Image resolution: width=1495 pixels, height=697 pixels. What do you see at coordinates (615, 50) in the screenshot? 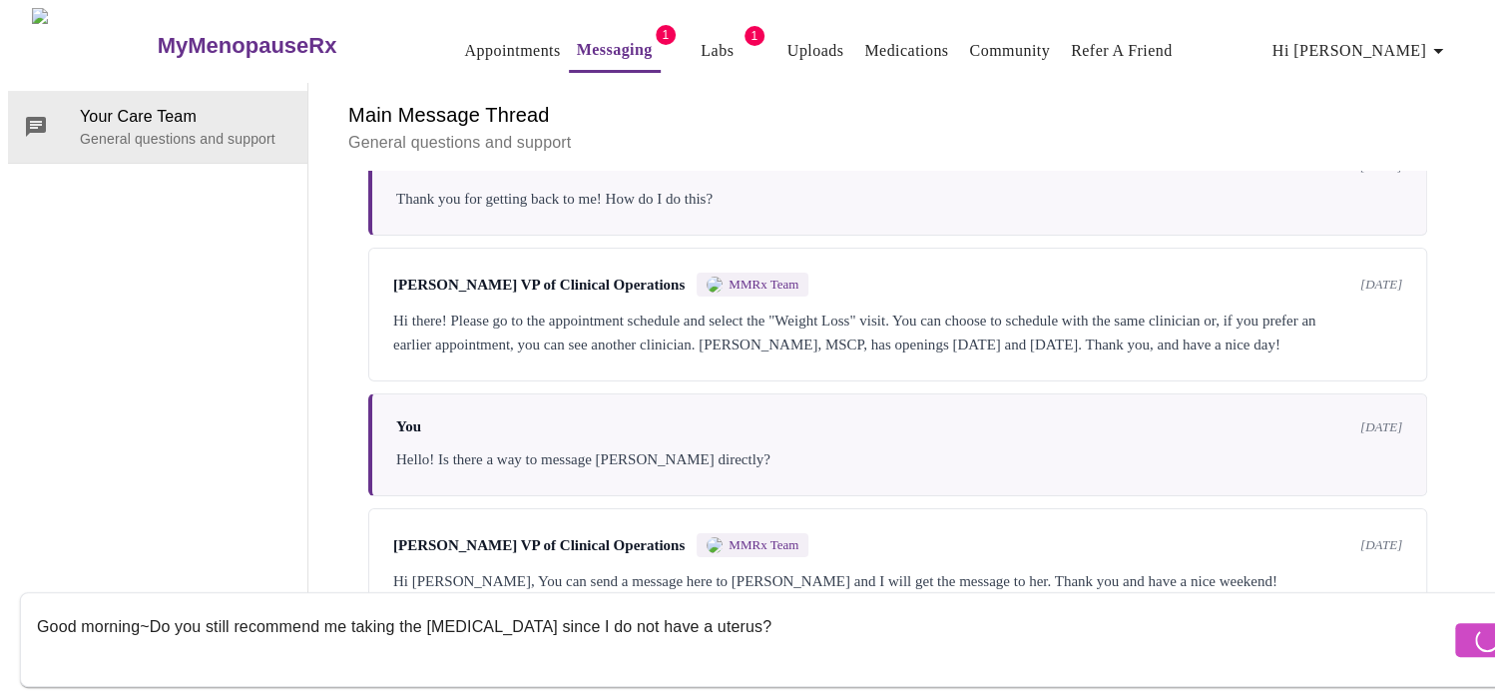
I see `a: Messaging` at bounding box center [615, 50].